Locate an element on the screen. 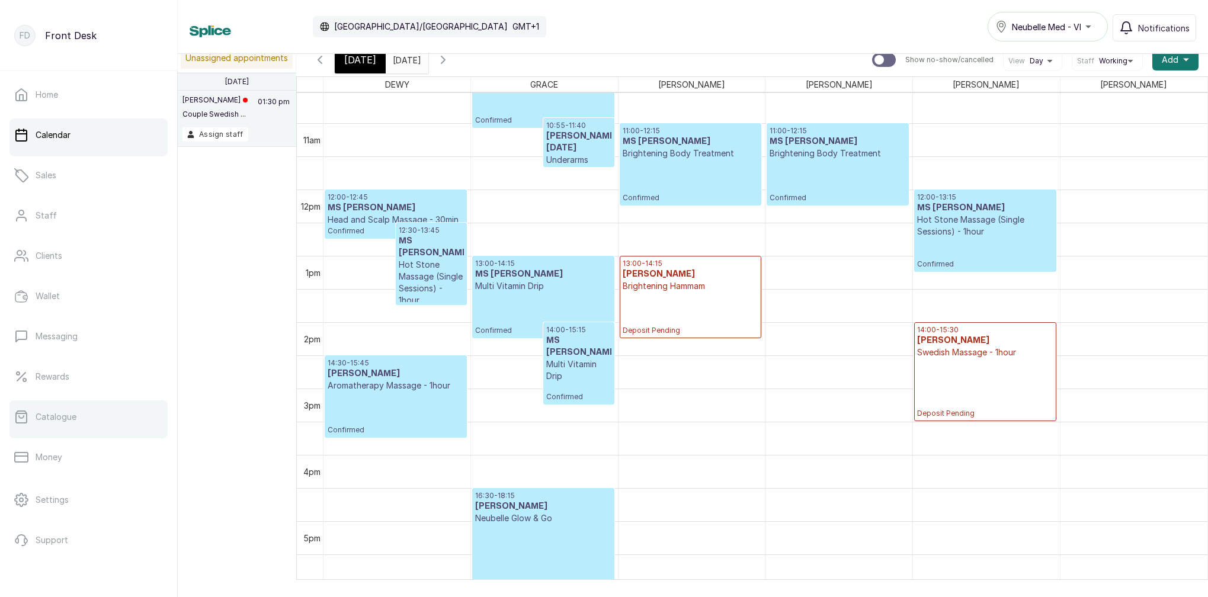 The width and height of the screenshot is (1208, 597). p: Aromatherapy Massage - 1hour is located at coordinates (396, 386).